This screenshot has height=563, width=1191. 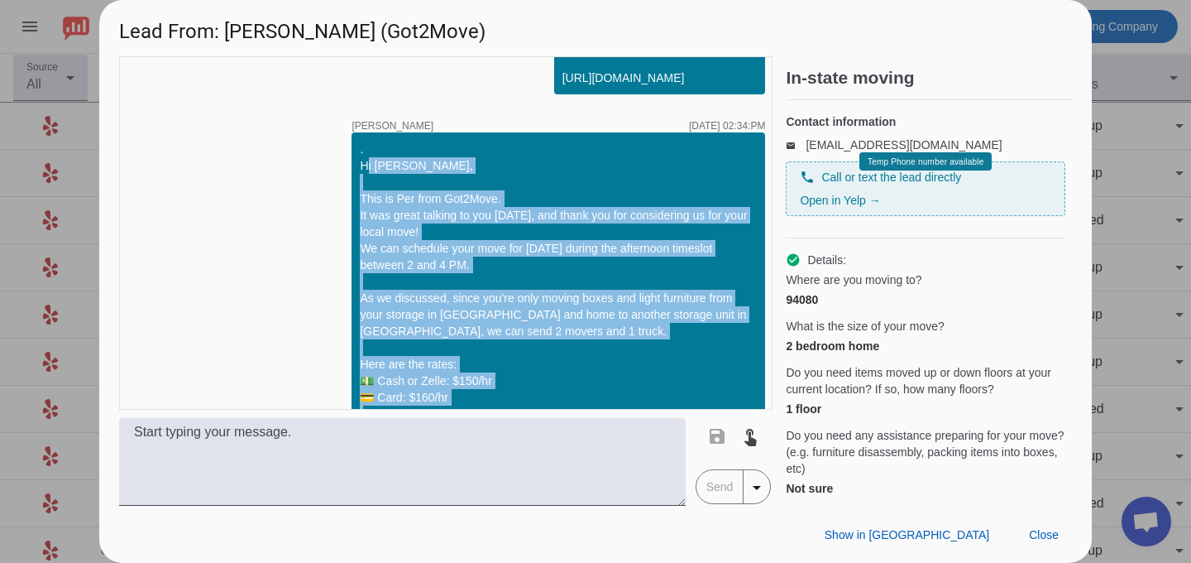 I want to click on mat-icon: email, so click(x=796, y=145).